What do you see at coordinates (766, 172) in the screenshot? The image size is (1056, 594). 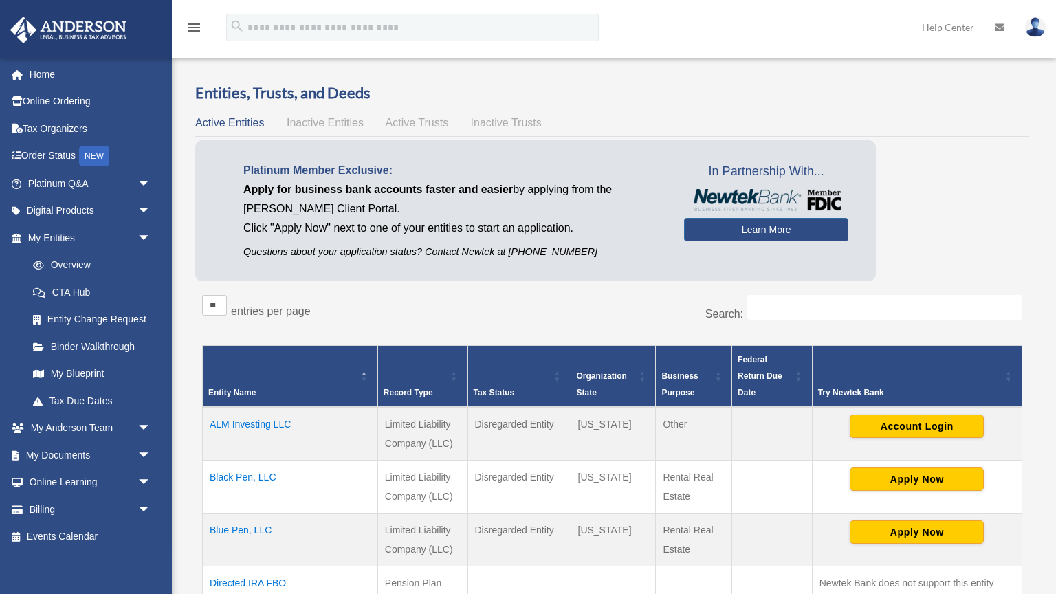 I see `span: In Partnership With...` at bounding box center [766, 172].